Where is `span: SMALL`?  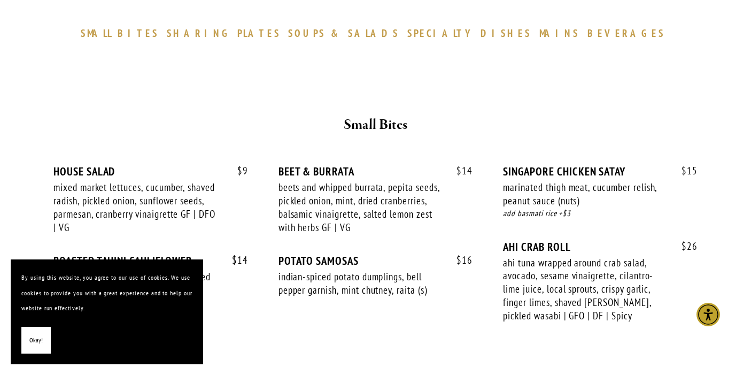
span: SMALL is located at coordinates (97, 33).